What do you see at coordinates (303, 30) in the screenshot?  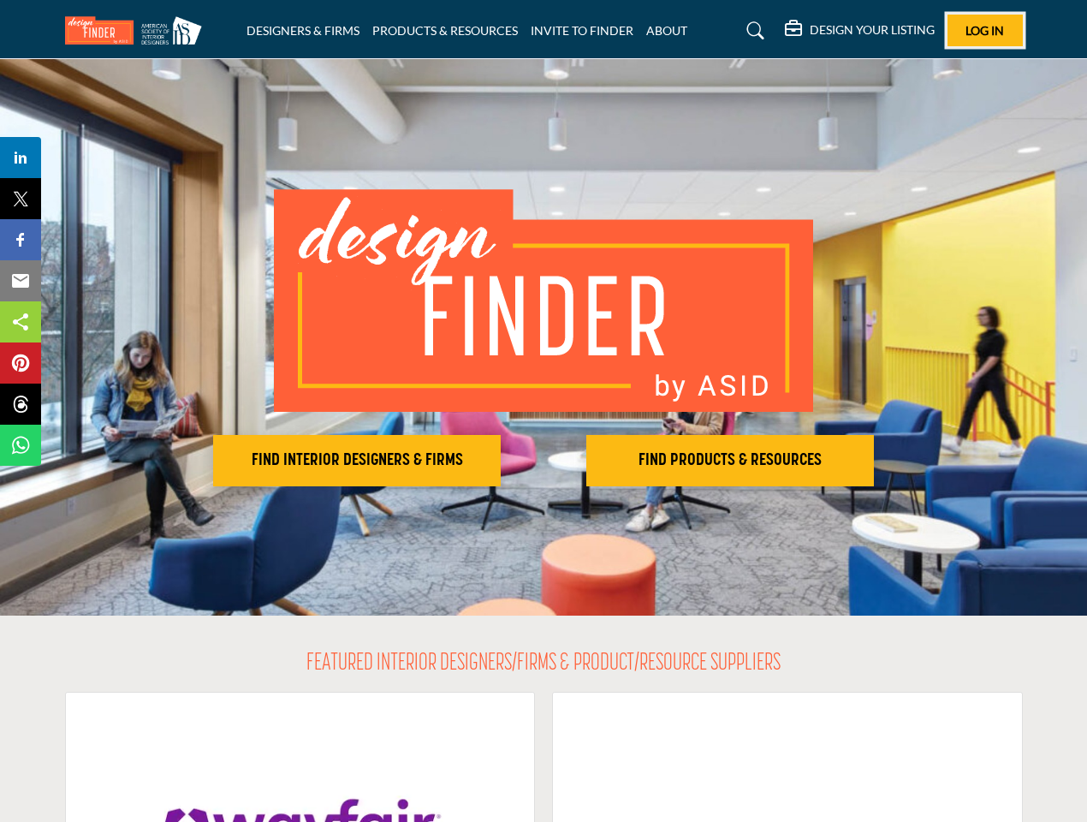 I see `a: DESIGNERS & FIRMS` at bounding box center [303, 30].